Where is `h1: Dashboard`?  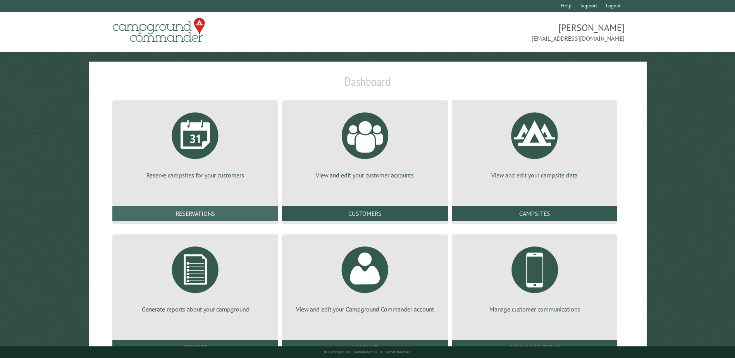
h1: Dashboard is located at coordinates (367, 84).